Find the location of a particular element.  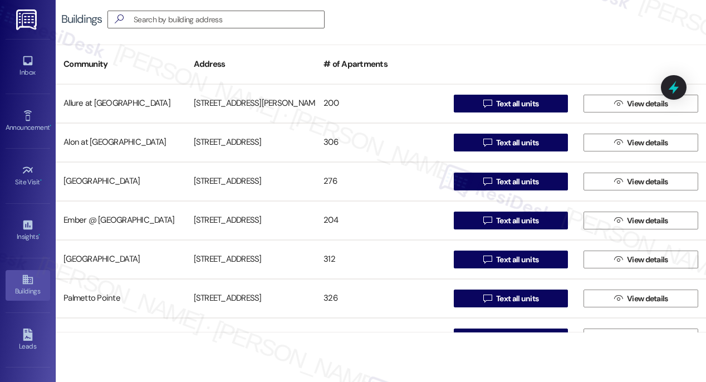

div: 244 is located at coordinates (381, 337).